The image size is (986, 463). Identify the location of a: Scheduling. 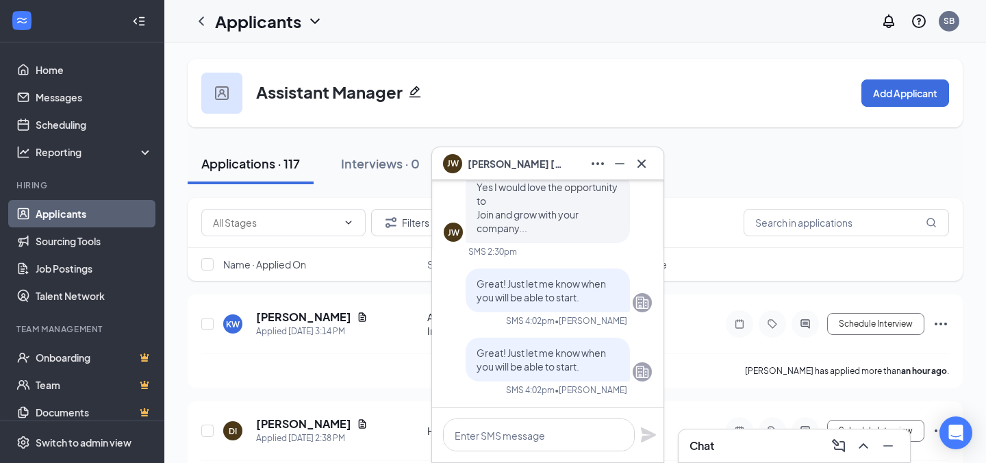
(94, 125).